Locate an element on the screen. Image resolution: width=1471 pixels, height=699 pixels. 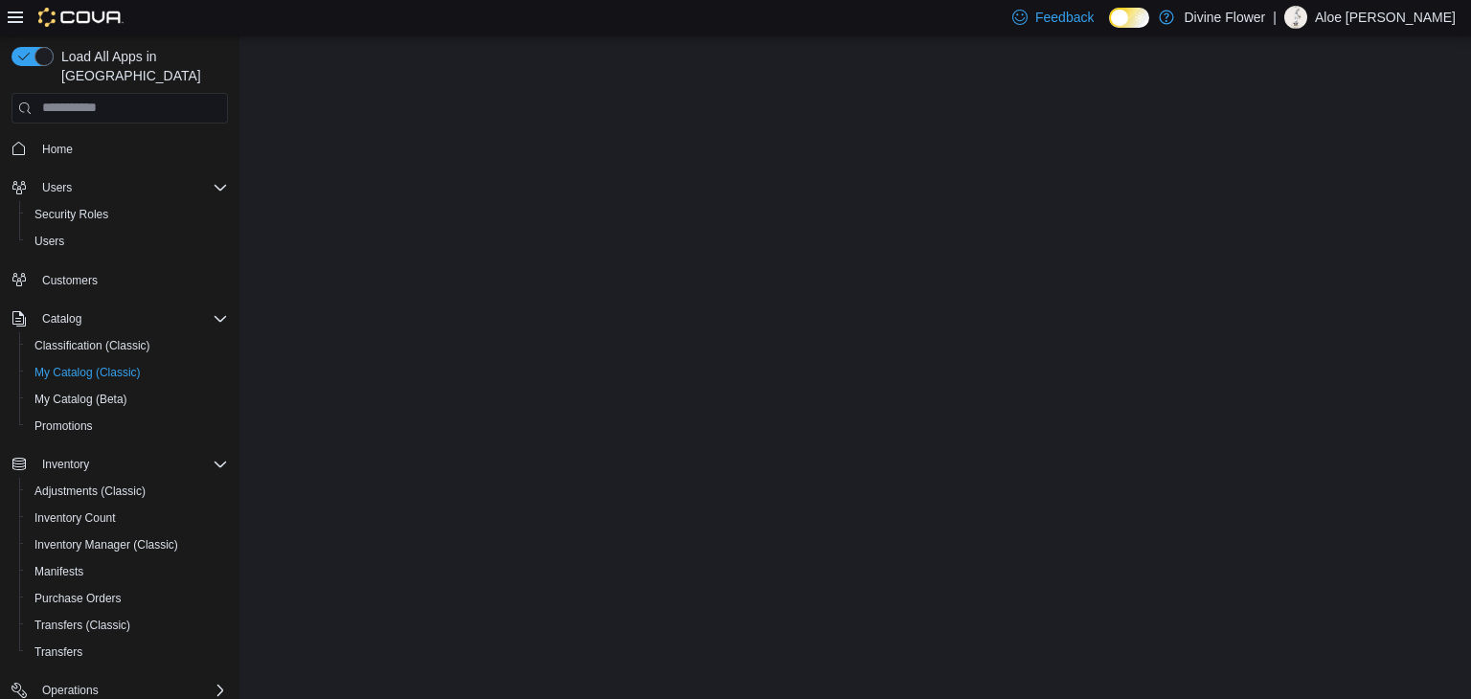
a: Adjustments (Classic) is located at coordinates (90, 491).